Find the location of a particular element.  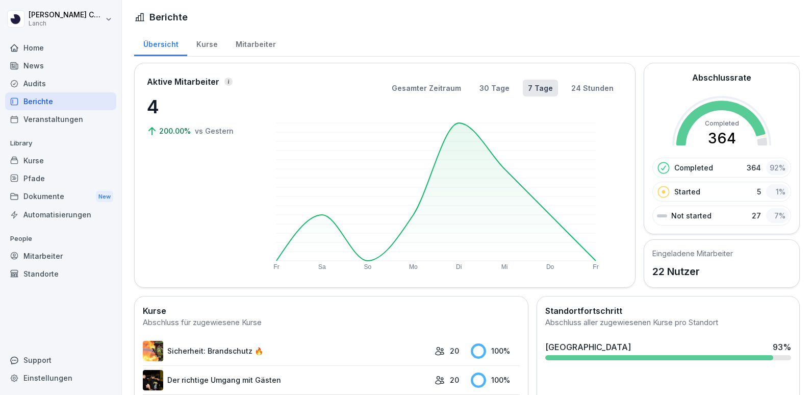

a: Einstellungen is located at coordinates (61, 377).